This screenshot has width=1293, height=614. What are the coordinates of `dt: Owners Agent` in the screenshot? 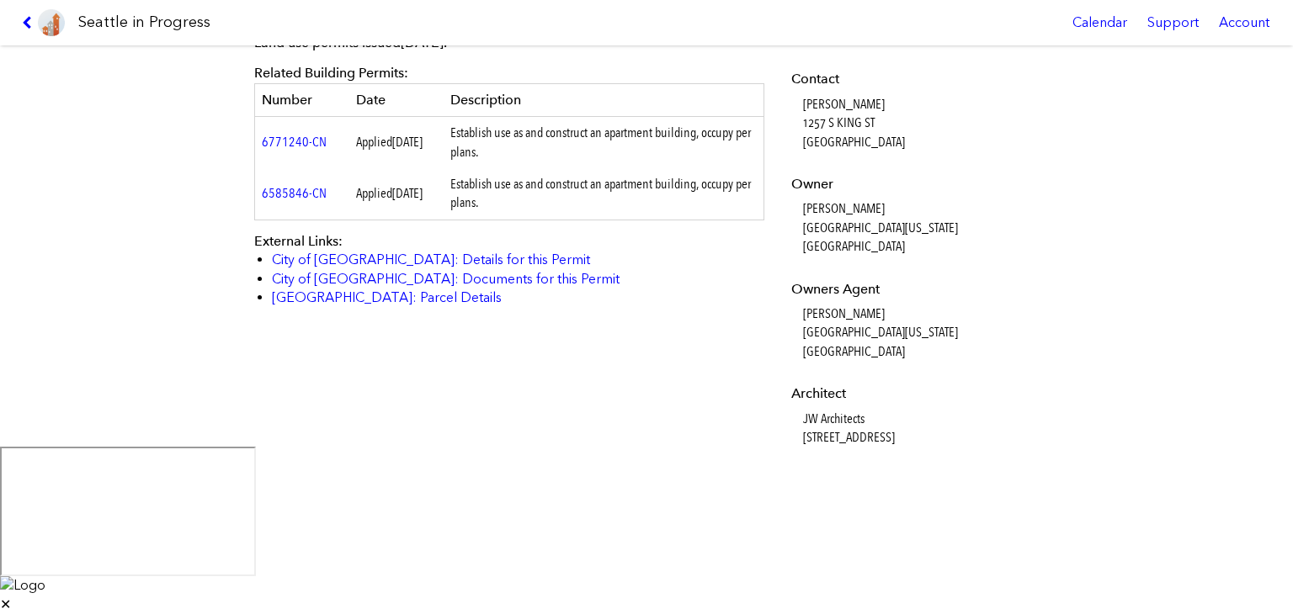 It's located at (912, 290).